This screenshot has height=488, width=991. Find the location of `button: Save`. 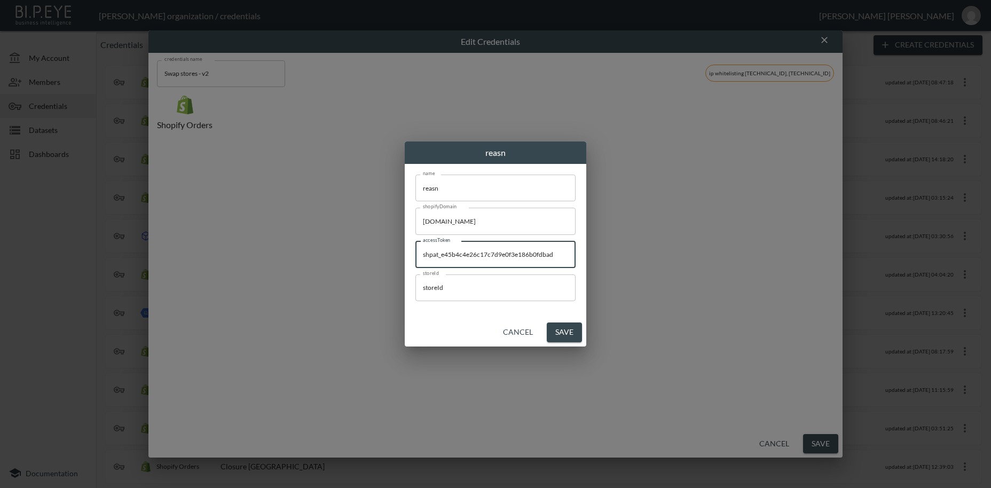

button: Save is located at coordinates (564, 332).